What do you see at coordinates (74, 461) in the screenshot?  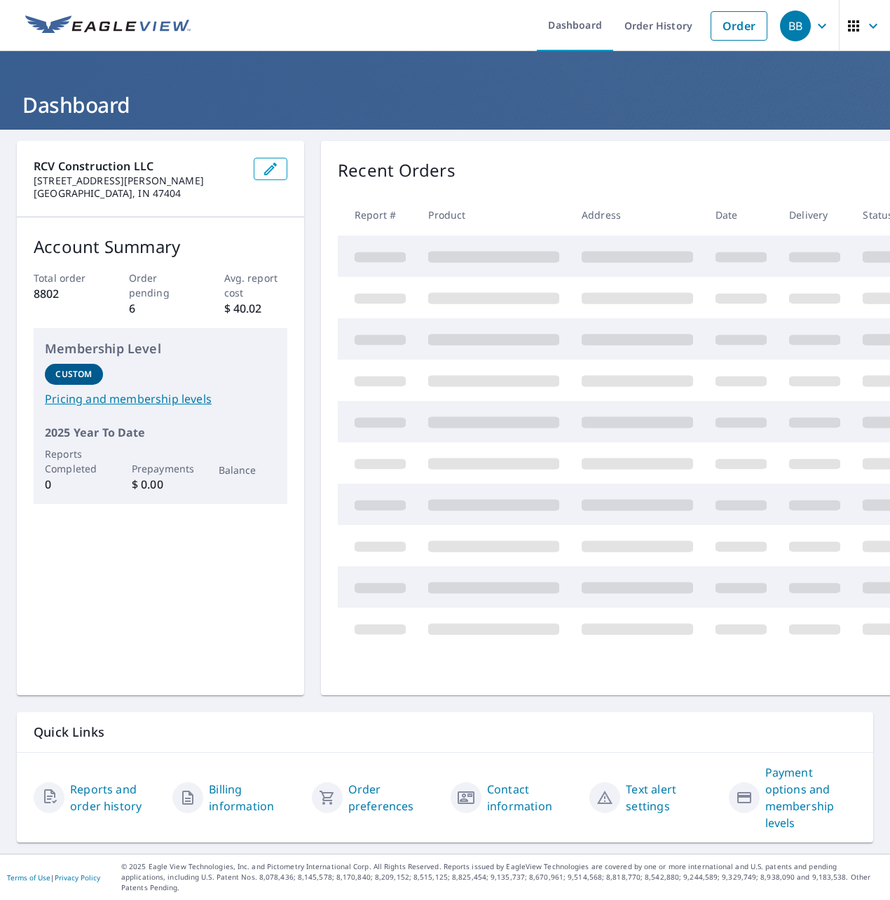 I see `p: Reports Completed` at bounding box center [74, 461].